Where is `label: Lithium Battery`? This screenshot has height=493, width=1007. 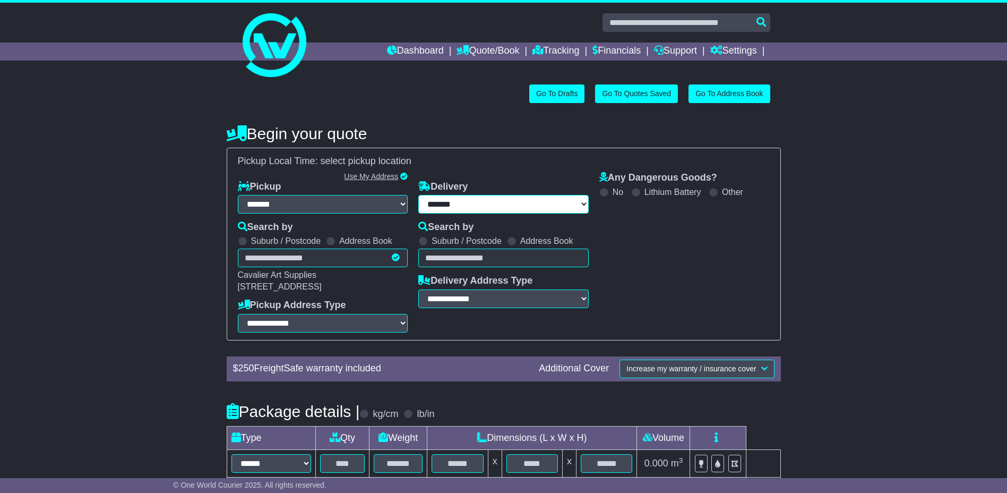
label: Lithium Battery is located at coordinates (673, 192).